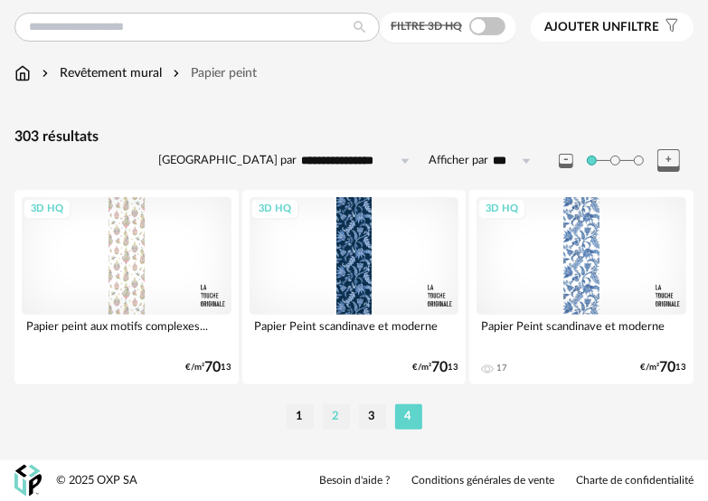  Describe the element at coordinates (426, 26) in the screenshot. I see `span: Filtre 3D HQ` at that location.